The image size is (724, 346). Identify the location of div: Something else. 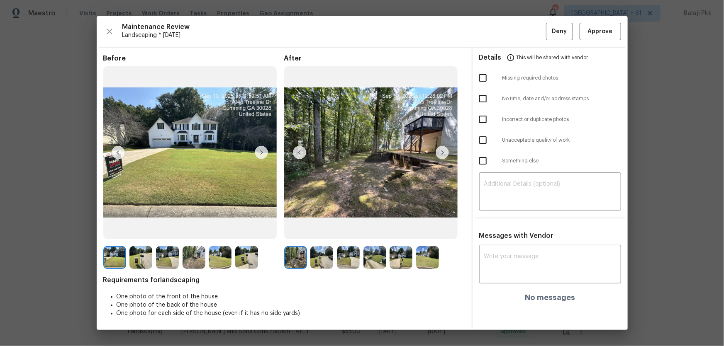
(550, 161).